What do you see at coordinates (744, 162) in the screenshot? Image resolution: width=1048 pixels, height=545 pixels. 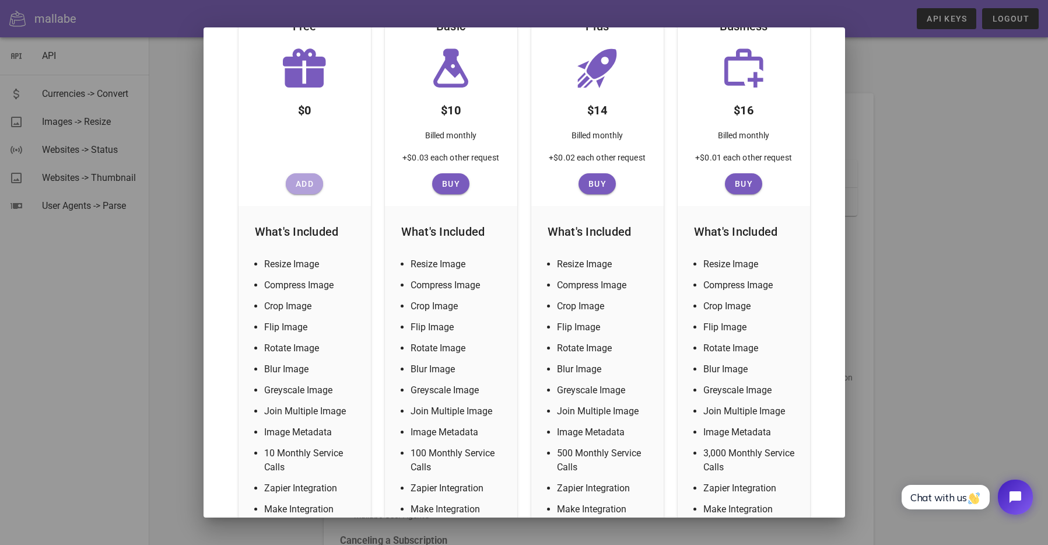 I see `div: +$0.01 each other request` at bounding box center [744, 162].